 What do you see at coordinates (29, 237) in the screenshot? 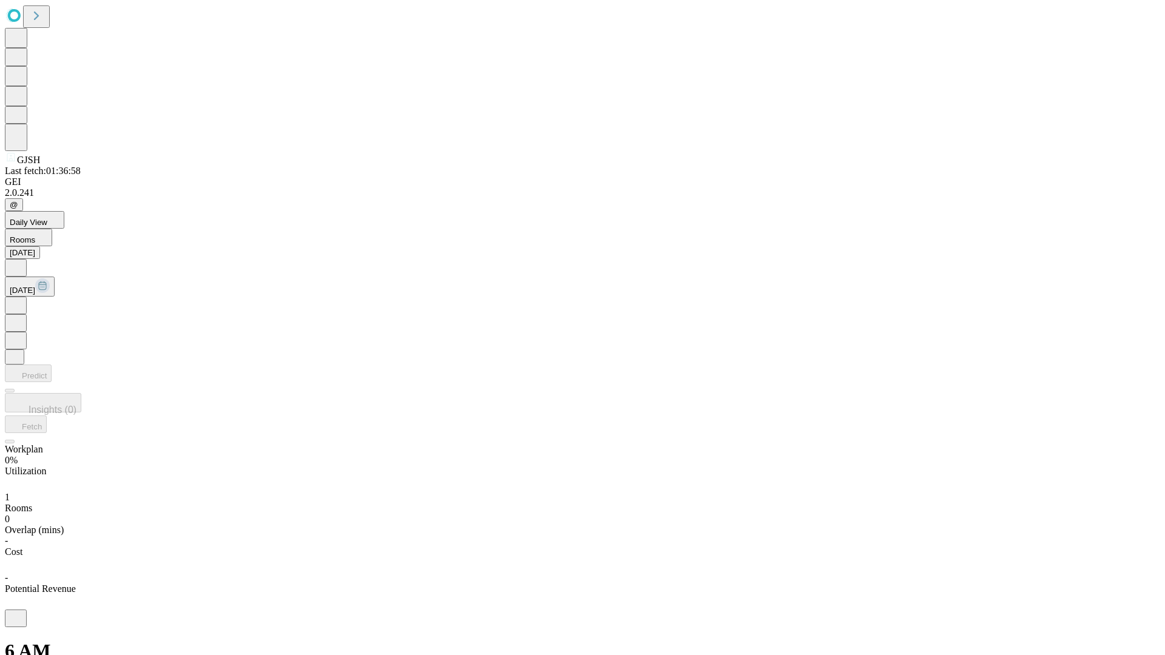
I see `button: Rooms` at bounding box center [29, 237].